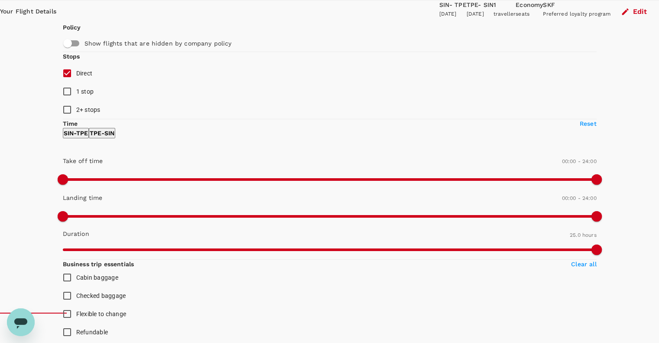 Image resolution: width=659 pixels, height=343 pixels. I want to click on strong: Stops, so click(72, 56).